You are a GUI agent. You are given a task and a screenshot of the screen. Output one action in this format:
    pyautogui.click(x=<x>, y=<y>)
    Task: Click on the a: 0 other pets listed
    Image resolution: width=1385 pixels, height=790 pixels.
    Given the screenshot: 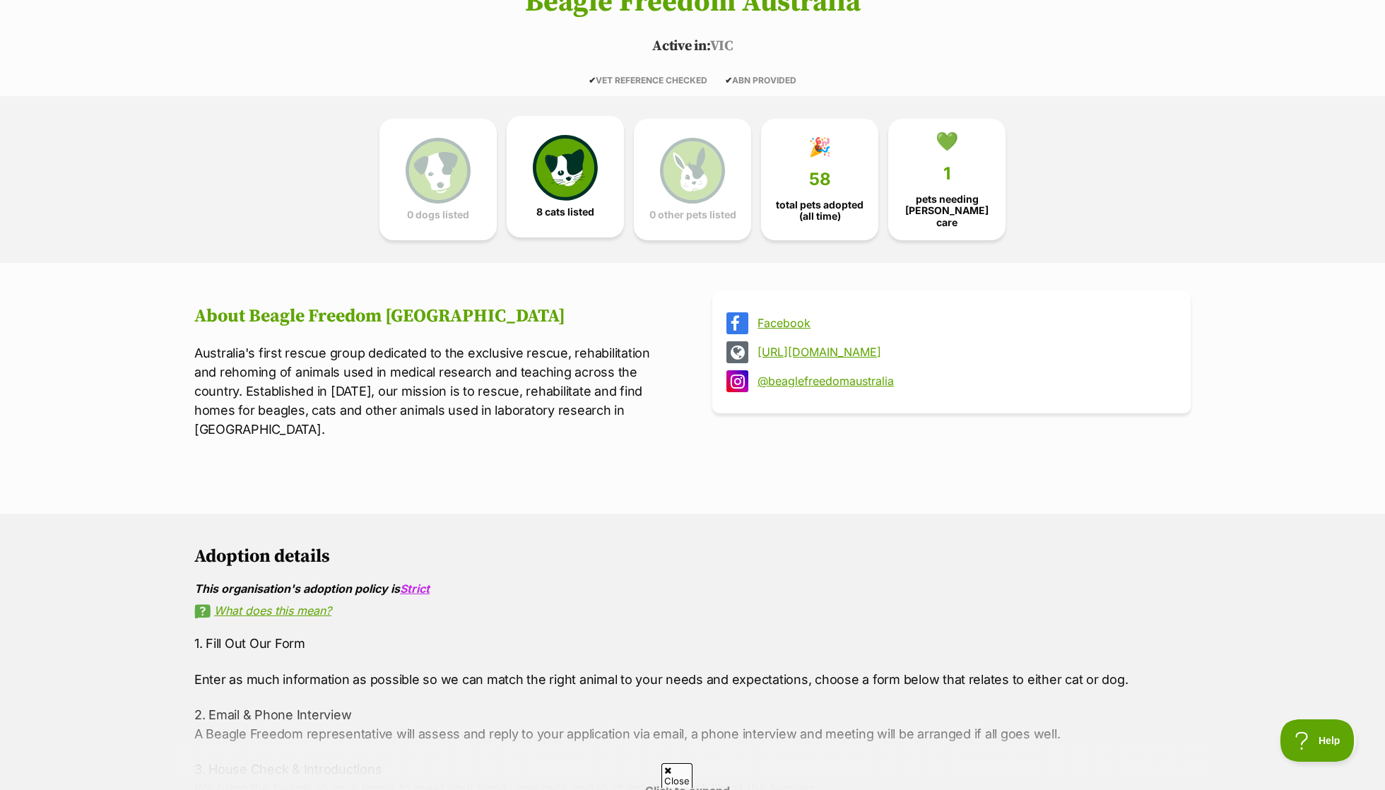 What is the action you would take?
    pyautogui.click(x=693, y=180)
    